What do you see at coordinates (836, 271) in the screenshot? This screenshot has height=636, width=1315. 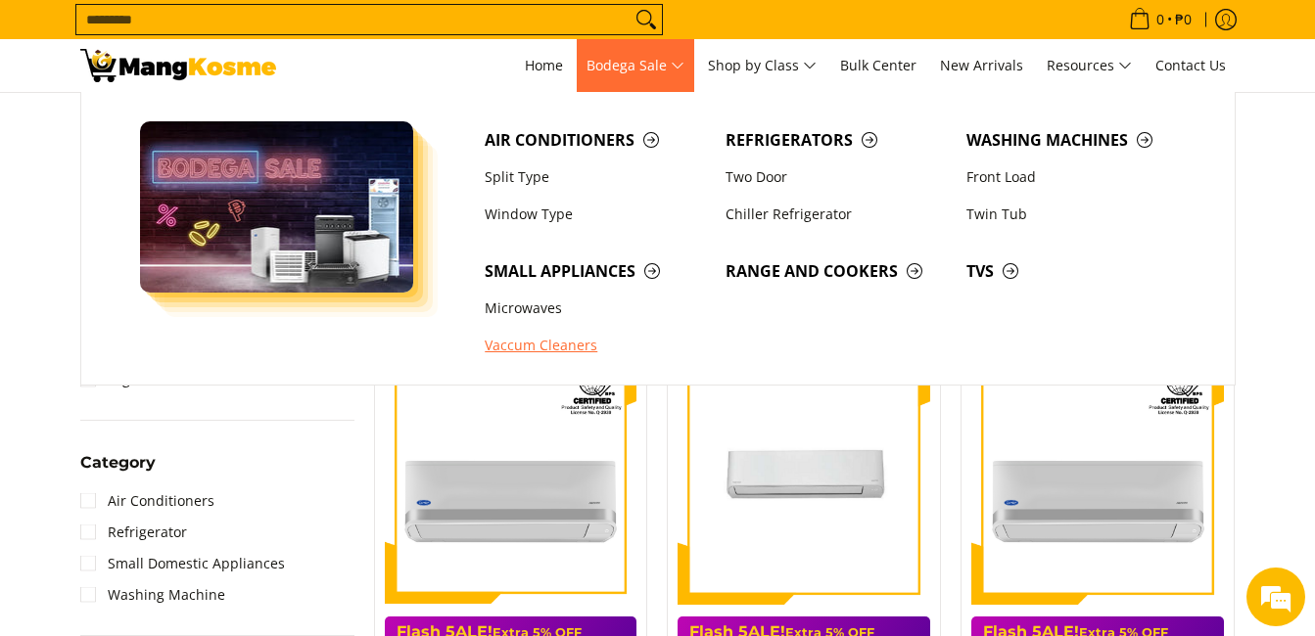 I see `a: Range and Cookers` at bounding box center [836, 271].